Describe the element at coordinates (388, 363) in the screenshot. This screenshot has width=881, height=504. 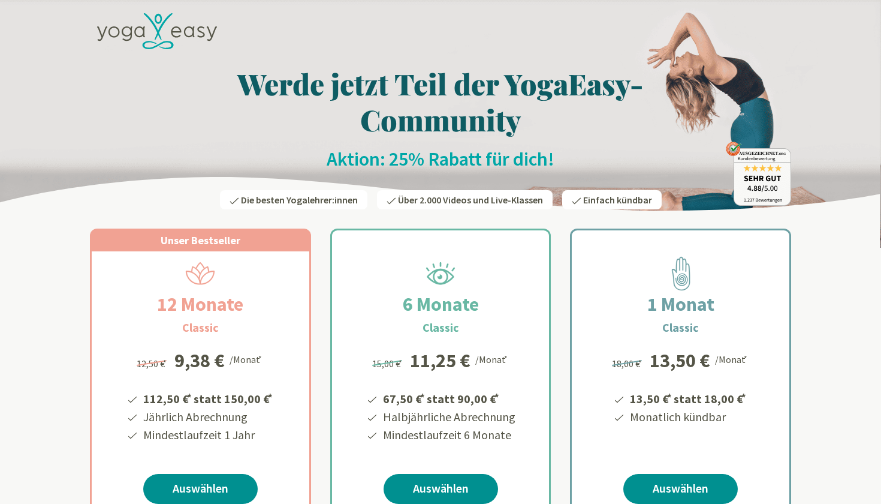
I see `span: 15,00 €` at that location.